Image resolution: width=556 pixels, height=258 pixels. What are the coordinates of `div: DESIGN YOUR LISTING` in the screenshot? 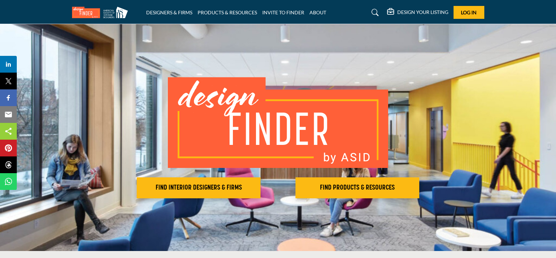 It's located at (417, 13).